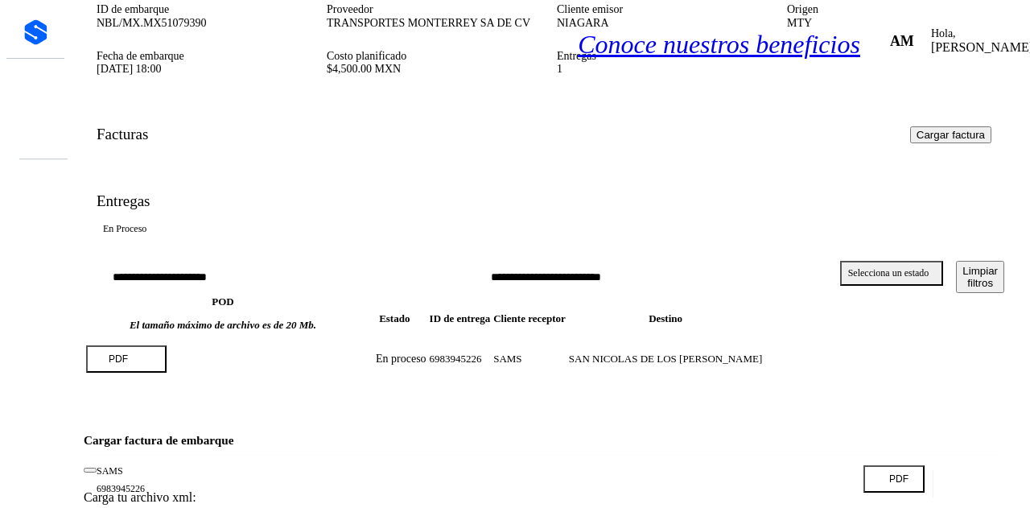 The height and width of the screenshot is (508, 1030). Describe the element at coordinates (394, 318) in the screenshot. I see `span: Estado` at that location.